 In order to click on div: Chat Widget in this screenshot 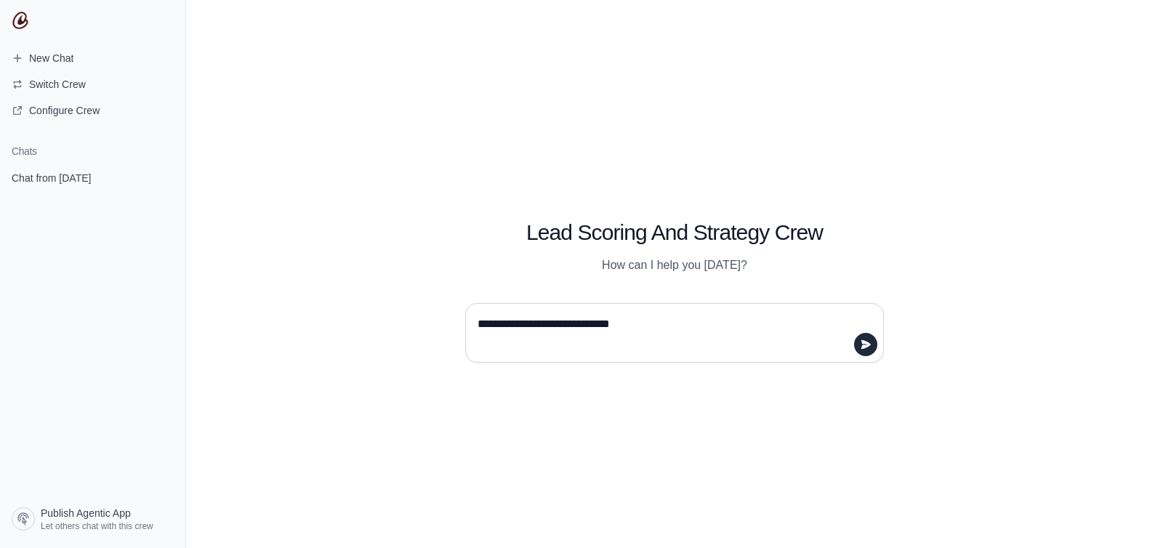, I will do `click(1126, 513)`.